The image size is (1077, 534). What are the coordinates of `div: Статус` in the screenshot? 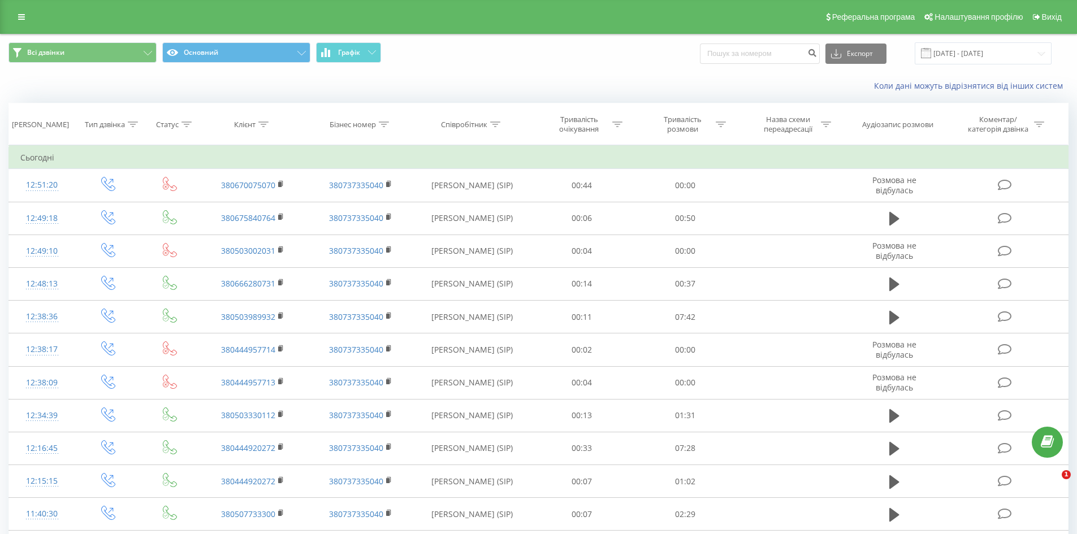 It's located at (167, 124).